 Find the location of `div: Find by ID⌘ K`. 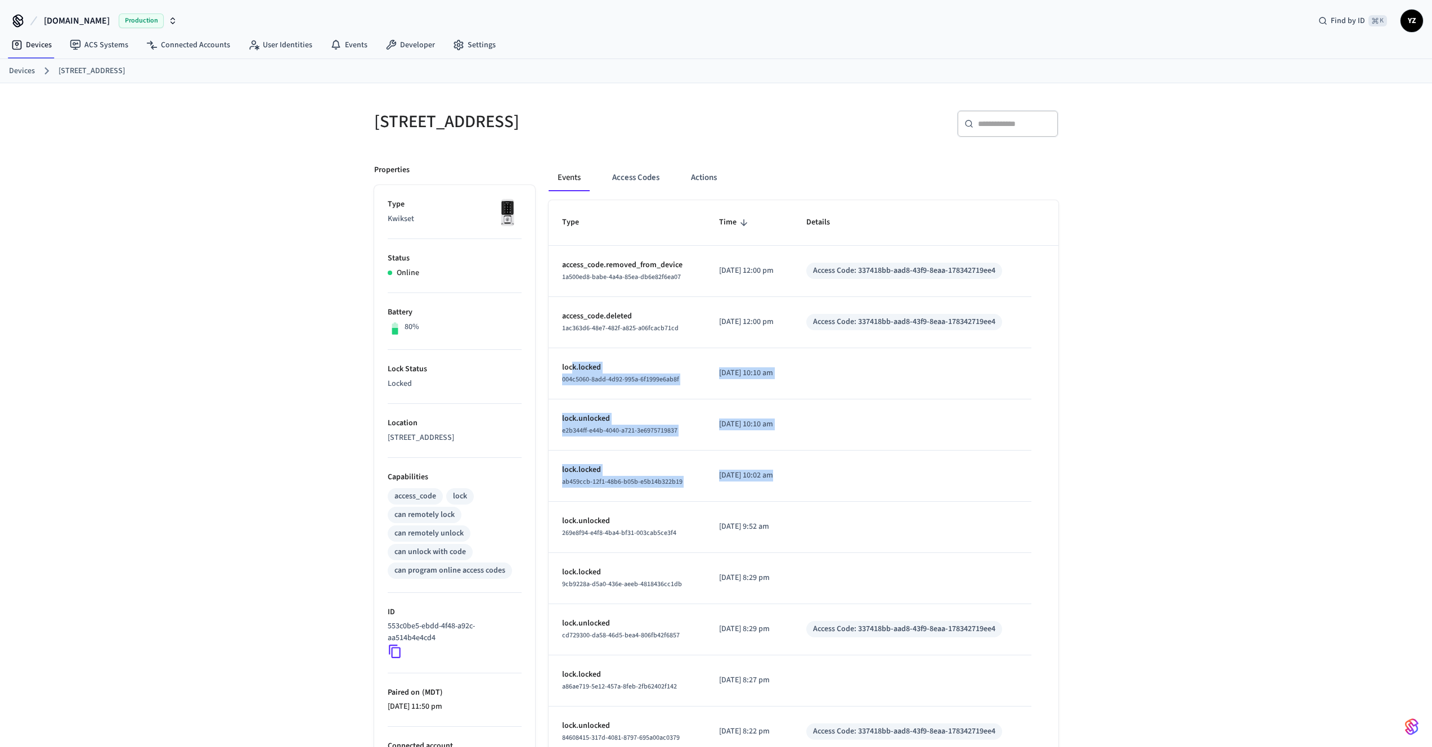

div: Find by ID⌘ K is located at coordinates (1353, 21).